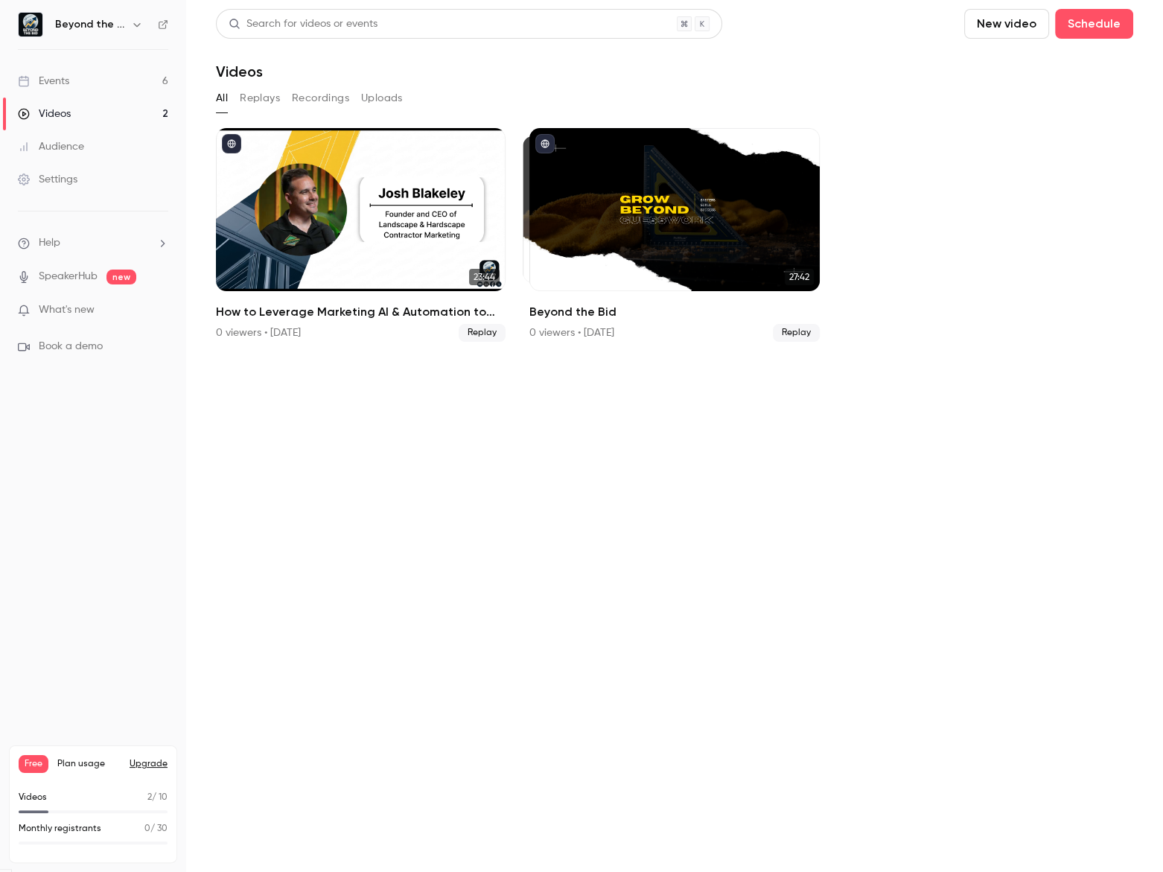 The width and height of the screenshot is (1163, 872). I want to click on p: / 30, so click(156, 829).